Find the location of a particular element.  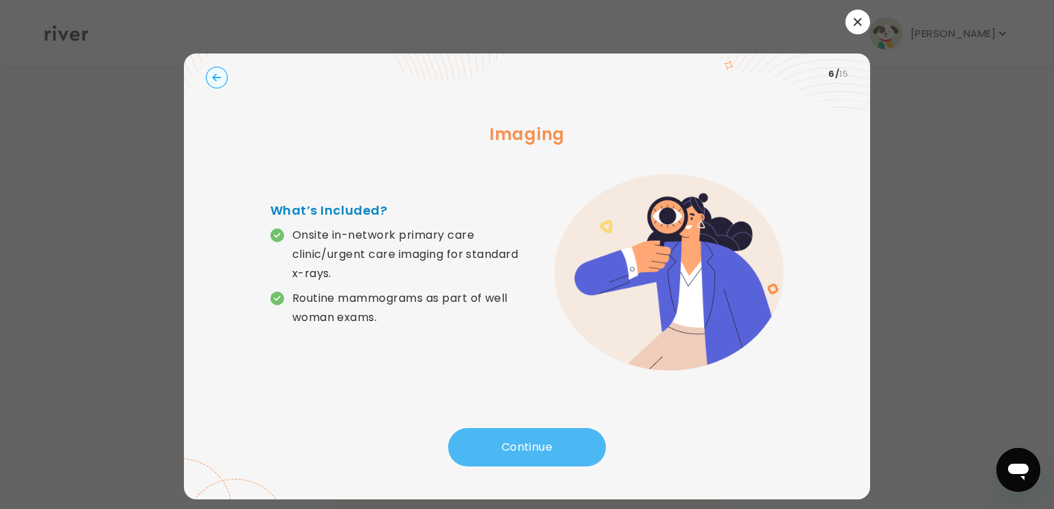

h4: What’s Included? is located at coordinates (399, 211).